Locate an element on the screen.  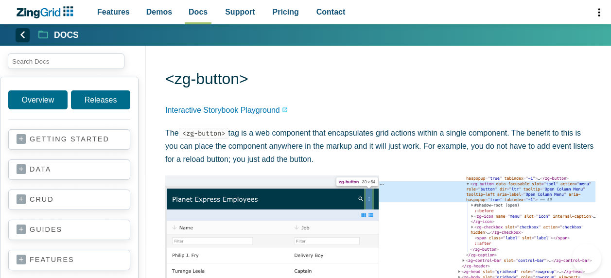
a: Interactive Storybook Playground is located at coordinates (227, 110).